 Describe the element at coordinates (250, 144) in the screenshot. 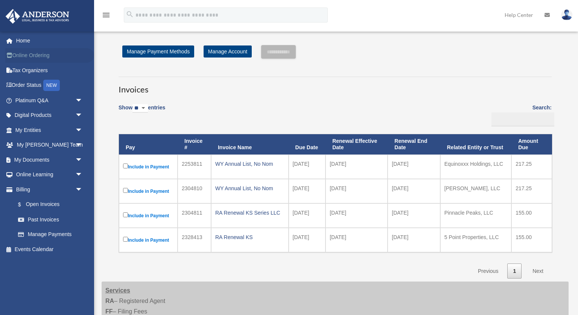

I see `th: Invoice Name: activate to sort column ascending` at that location.